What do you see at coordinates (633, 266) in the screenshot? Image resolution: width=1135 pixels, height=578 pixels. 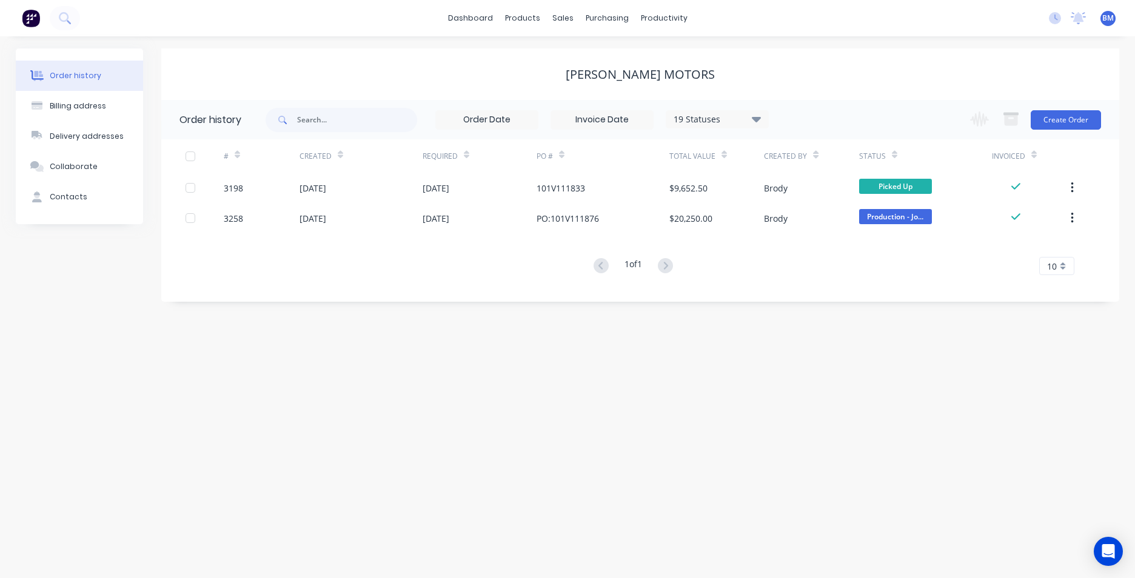 I see `div: 1 of 1` at bounding box center [633, 266].